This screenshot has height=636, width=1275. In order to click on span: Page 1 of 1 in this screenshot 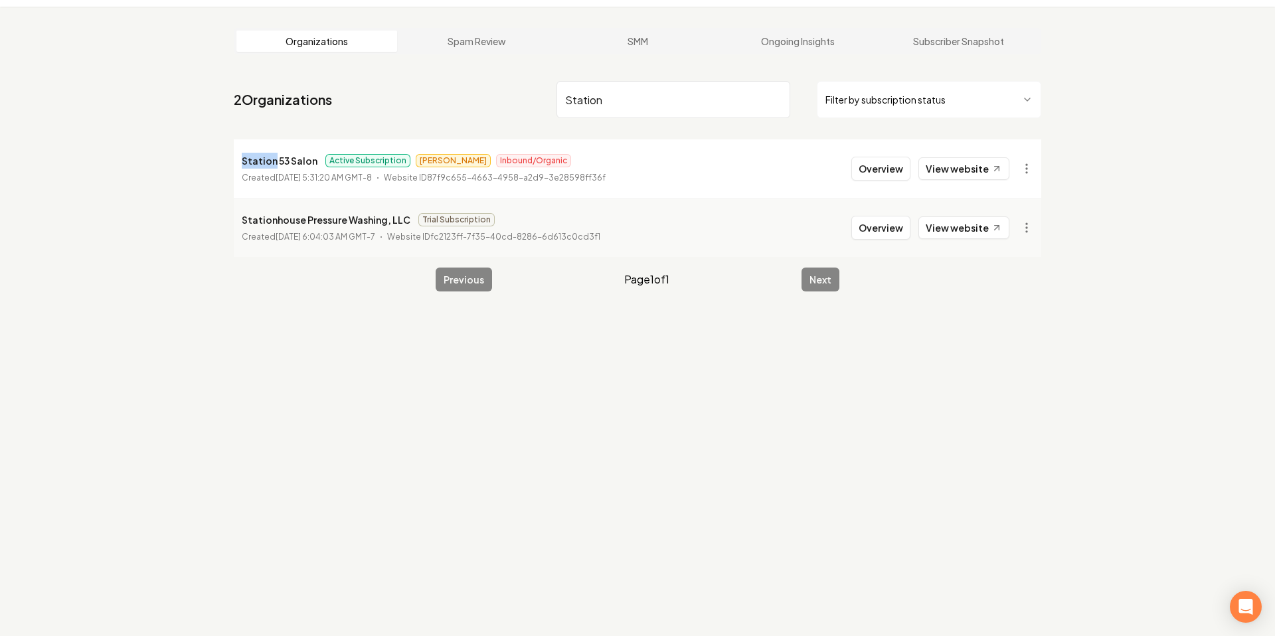, I will do `click(647, 280)`.